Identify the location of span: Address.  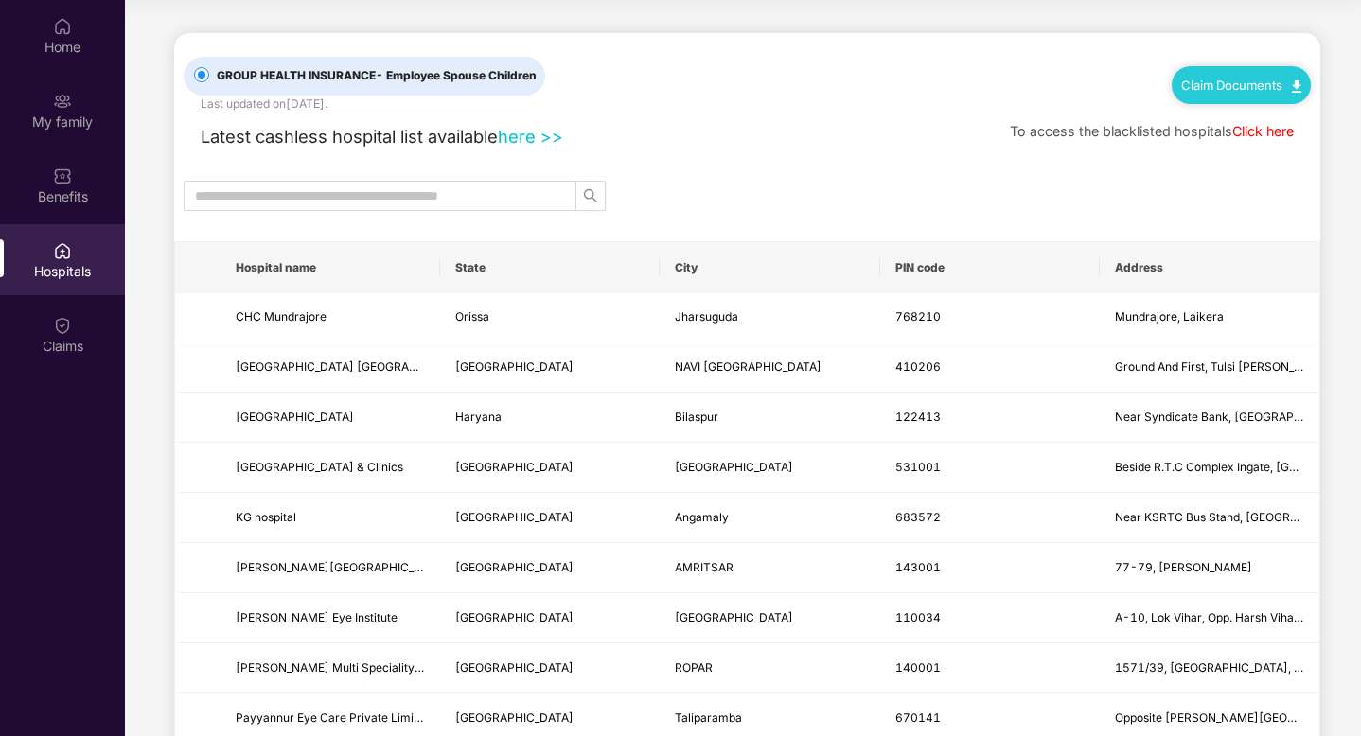
(1209, 268).